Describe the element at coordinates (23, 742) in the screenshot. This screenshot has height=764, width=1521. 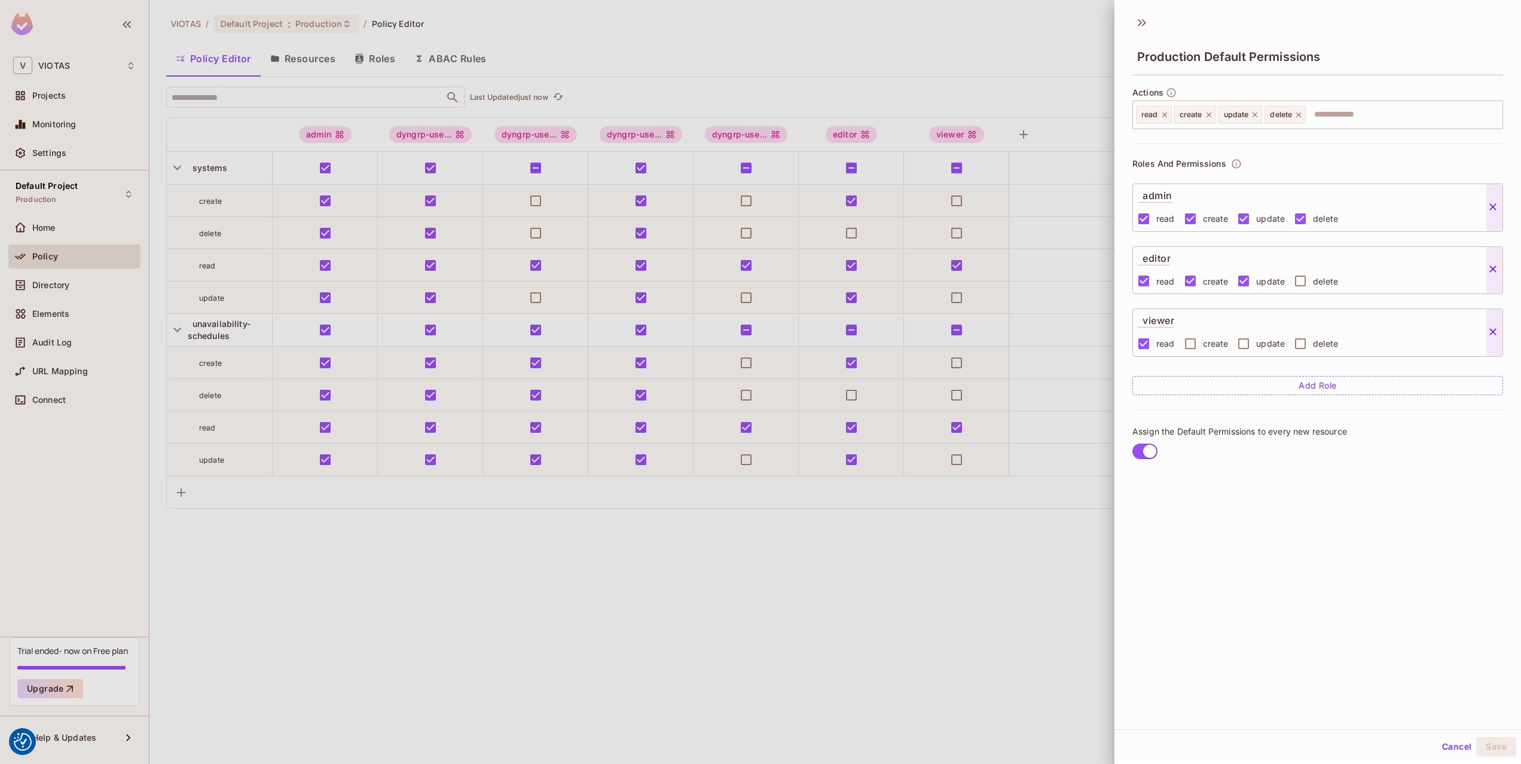
I see `img: Revisit consent button` at that location.